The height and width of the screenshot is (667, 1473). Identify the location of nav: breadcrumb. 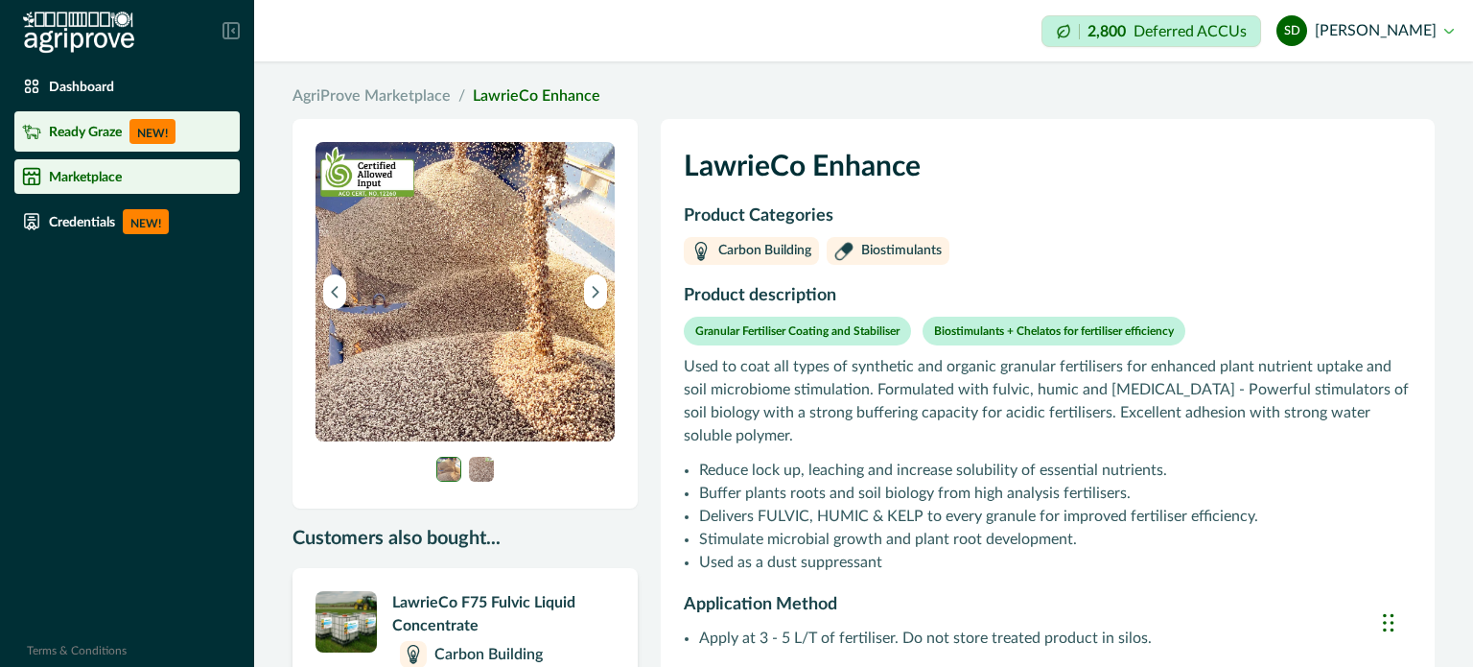
(863, 96).